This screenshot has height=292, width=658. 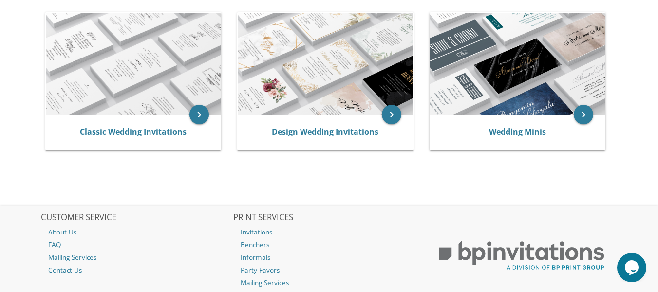 I want to click on h2: CUSTOMER SERVICE, so click(x=136, y=218).